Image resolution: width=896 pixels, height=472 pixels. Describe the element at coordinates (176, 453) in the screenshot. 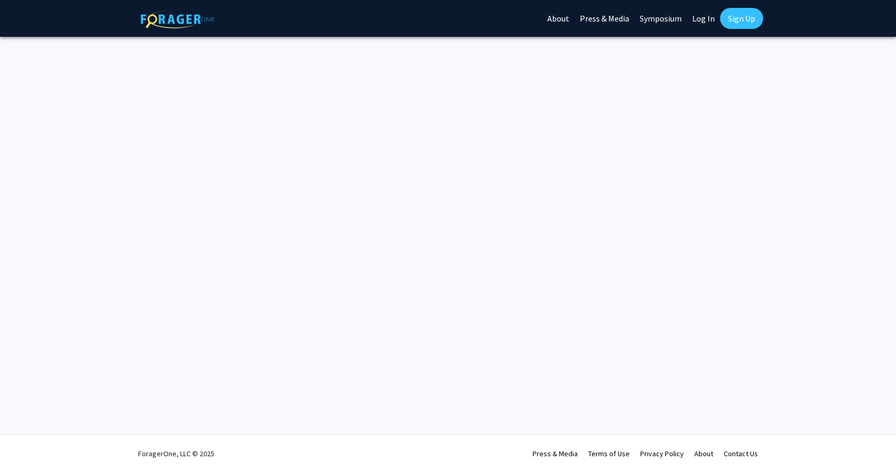

I see `div: ForagerOne, LLC © 2025` at that location.